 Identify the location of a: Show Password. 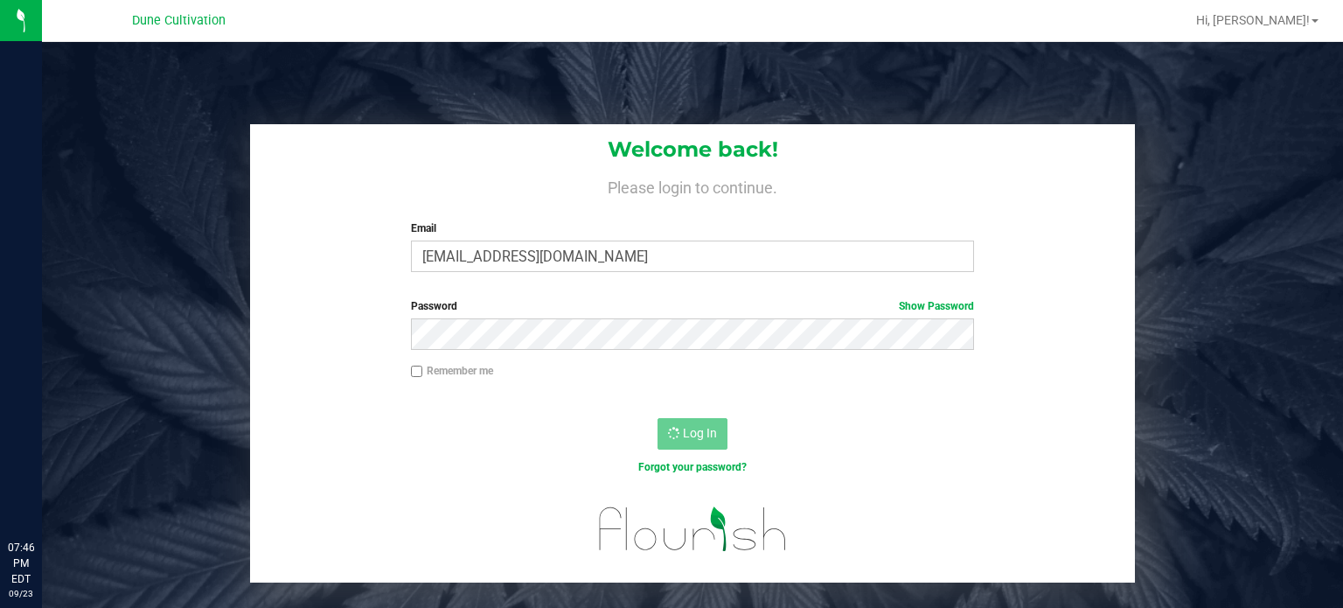
(937, 306).